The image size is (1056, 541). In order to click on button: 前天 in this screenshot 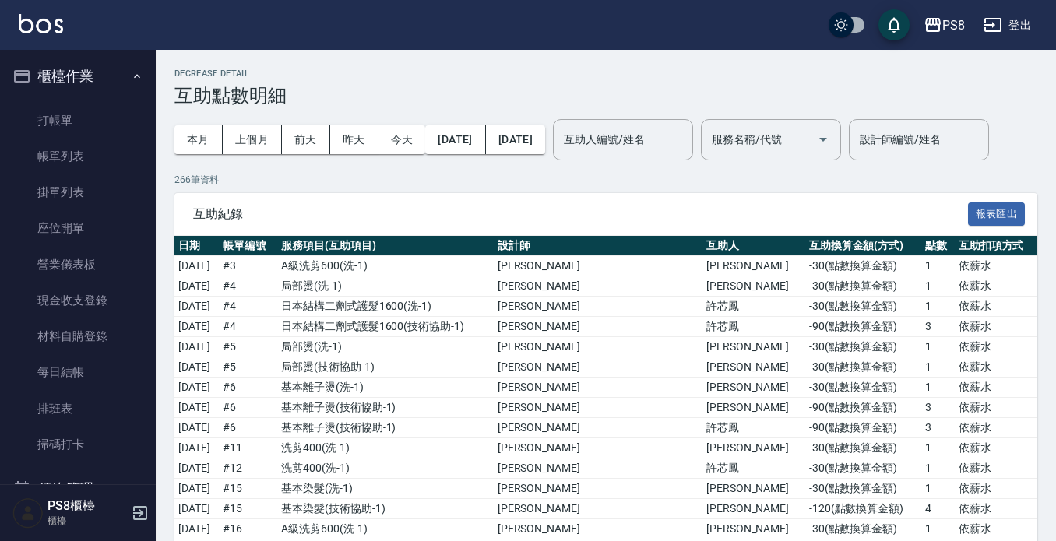, I will do `click(306, 139)`.